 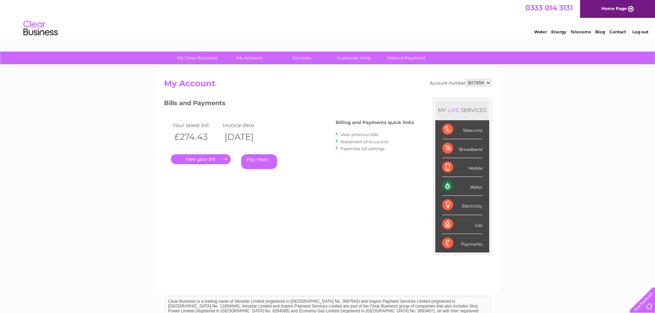 I want to click on a: 0333 014 3131, so click(x=549, y=8).